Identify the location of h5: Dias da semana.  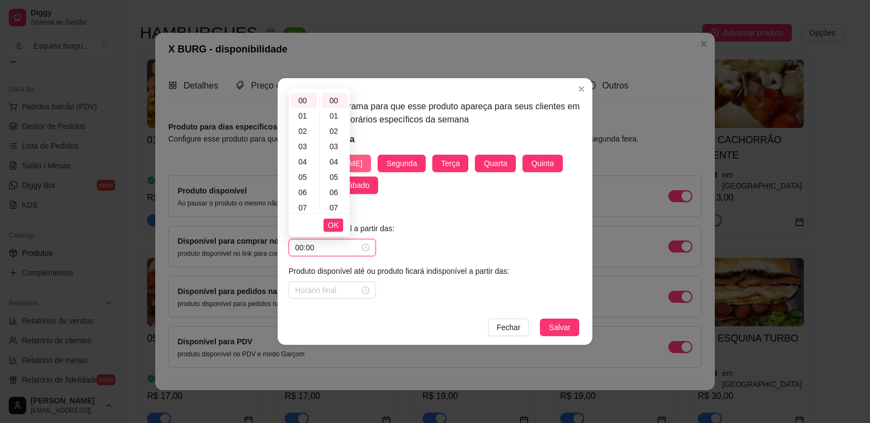
(435, 142).